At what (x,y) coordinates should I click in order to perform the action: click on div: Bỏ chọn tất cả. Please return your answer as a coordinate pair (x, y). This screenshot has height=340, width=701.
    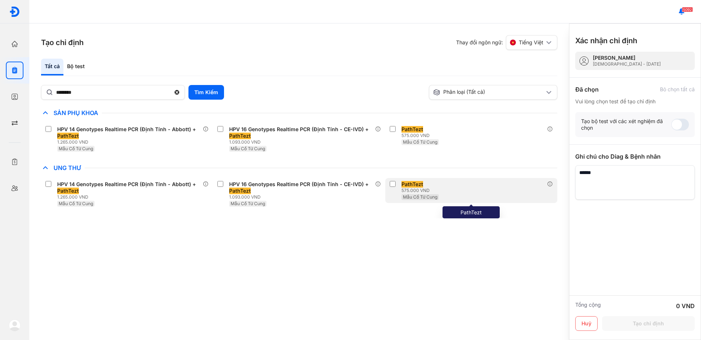
    Looking at the image, I should click on (678, 90).